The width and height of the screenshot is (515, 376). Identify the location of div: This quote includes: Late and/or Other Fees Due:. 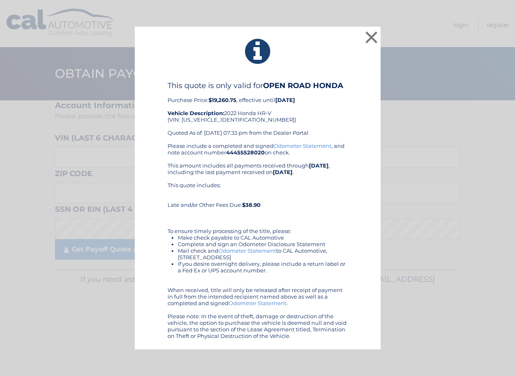
(258, 195).